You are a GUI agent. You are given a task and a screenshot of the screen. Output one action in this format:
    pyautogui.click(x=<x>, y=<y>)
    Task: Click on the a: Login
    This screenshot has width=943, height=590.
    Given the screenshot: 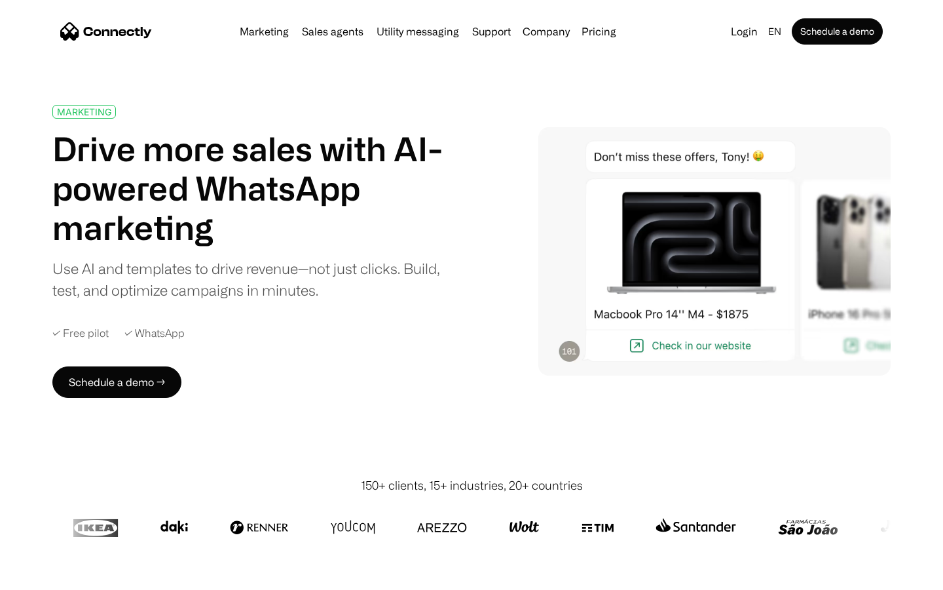 What is the action you would take?
    pyautogui.click(x=744, y=31)
    